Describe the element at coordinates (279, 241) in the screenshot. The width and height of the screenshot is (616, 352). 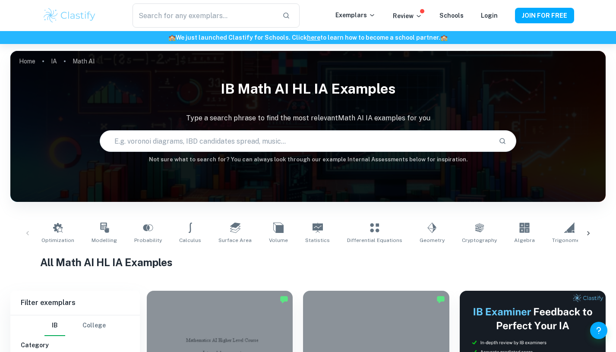
I see `span: Volume` at that location.